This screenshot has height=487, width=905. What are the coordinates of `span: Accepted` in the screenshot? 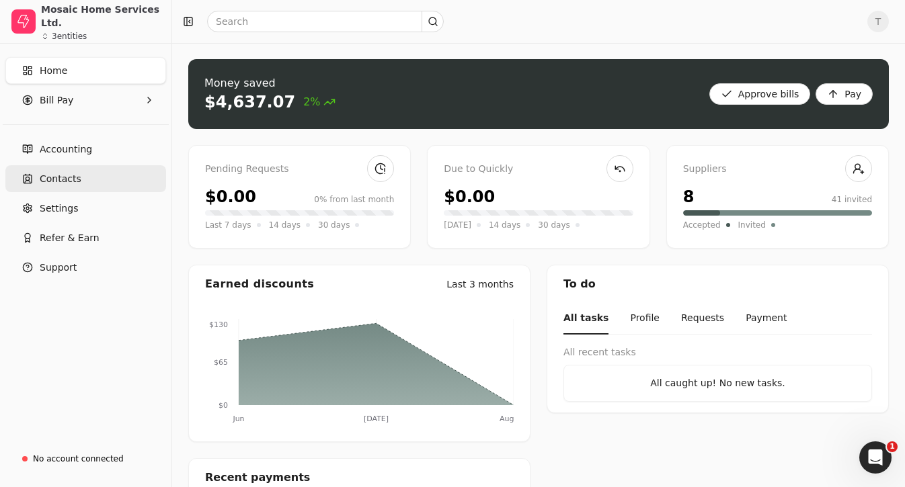 It's located at (702, 225).